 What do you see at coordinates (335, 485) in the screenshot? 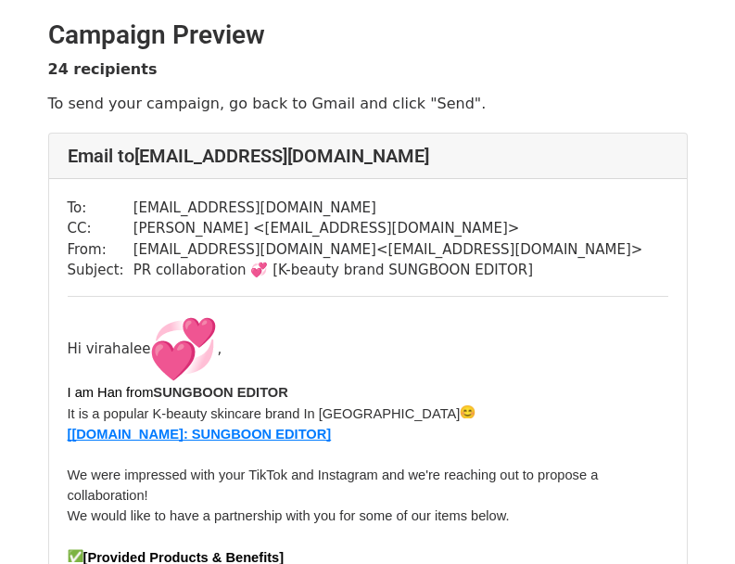
I see `span: We were impressed with your TikTok and Instagram and we're reaching out to propose a collaboration!` at bounding box center [335, 485].